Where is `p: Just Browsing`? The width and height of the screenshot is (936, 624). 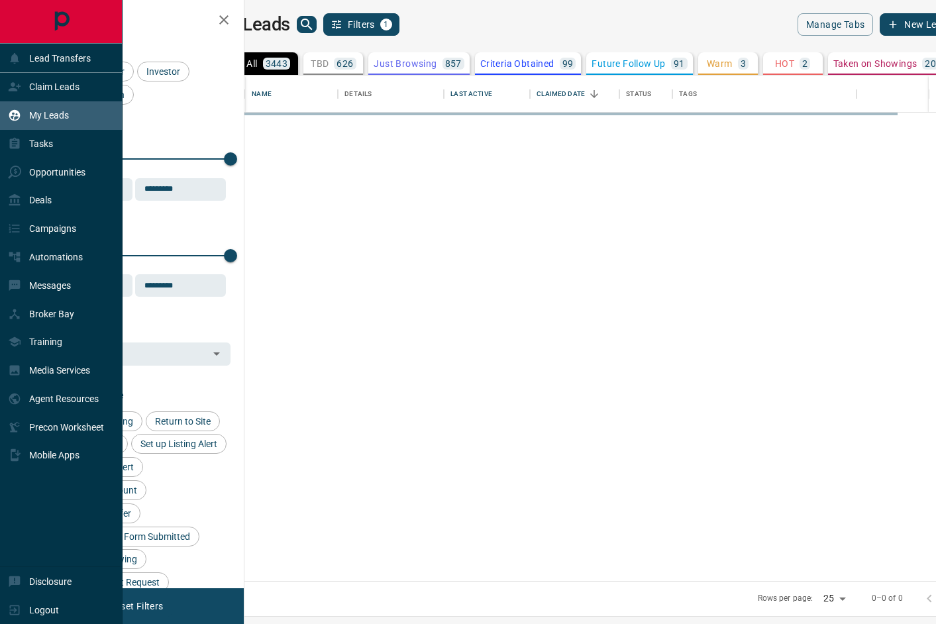
p: Just Browsing is located at coordinates (405, 64).